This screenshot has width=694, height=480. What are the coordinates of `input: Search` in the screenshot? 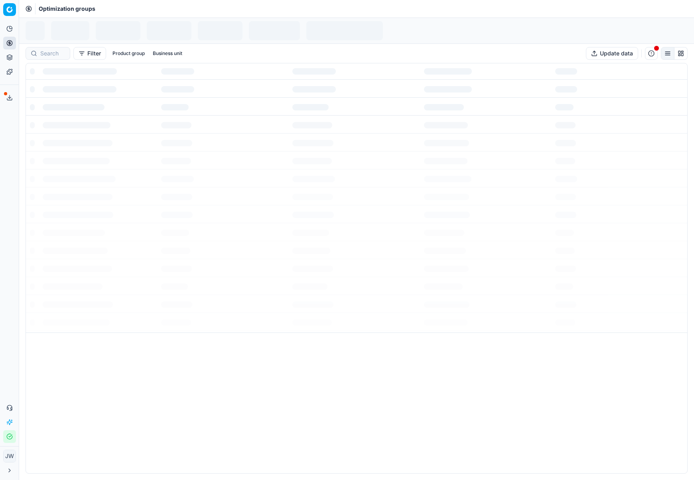 It's located at (53, 53).